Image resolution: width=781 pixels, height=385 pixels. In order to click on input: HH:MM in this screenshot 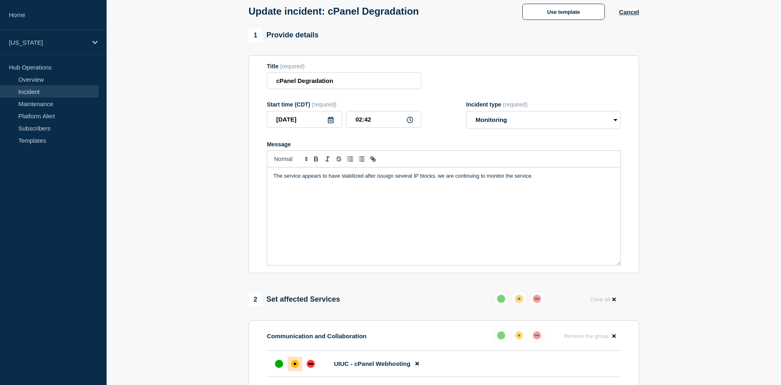, I will do `click(384, 119)`.